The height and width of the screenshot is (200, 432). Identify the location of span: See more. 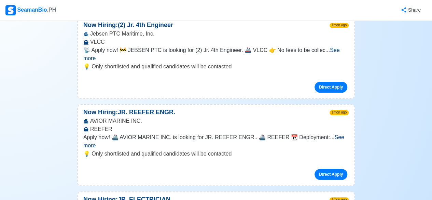
(214, 141).